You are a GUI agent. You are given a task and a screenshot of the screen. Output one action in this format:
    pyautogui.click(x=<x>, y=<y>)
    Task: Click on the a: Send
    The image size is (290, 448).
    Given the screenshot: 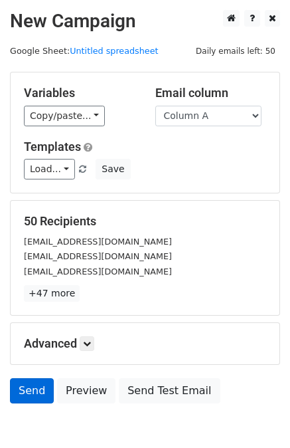 What is the action you would take?
    pyautogui.click(x=32, y=391)
    